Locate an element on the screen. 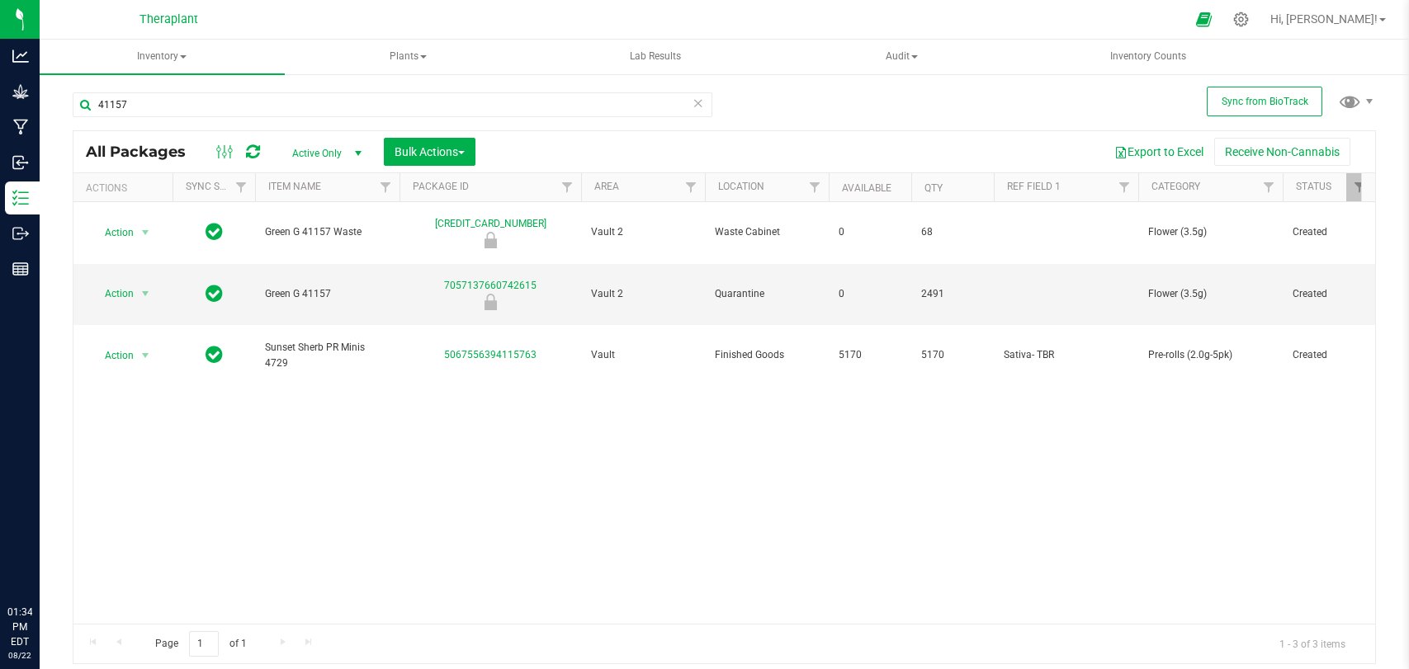  span: Sync from BioTrack is located at coordinates (1264, 102).